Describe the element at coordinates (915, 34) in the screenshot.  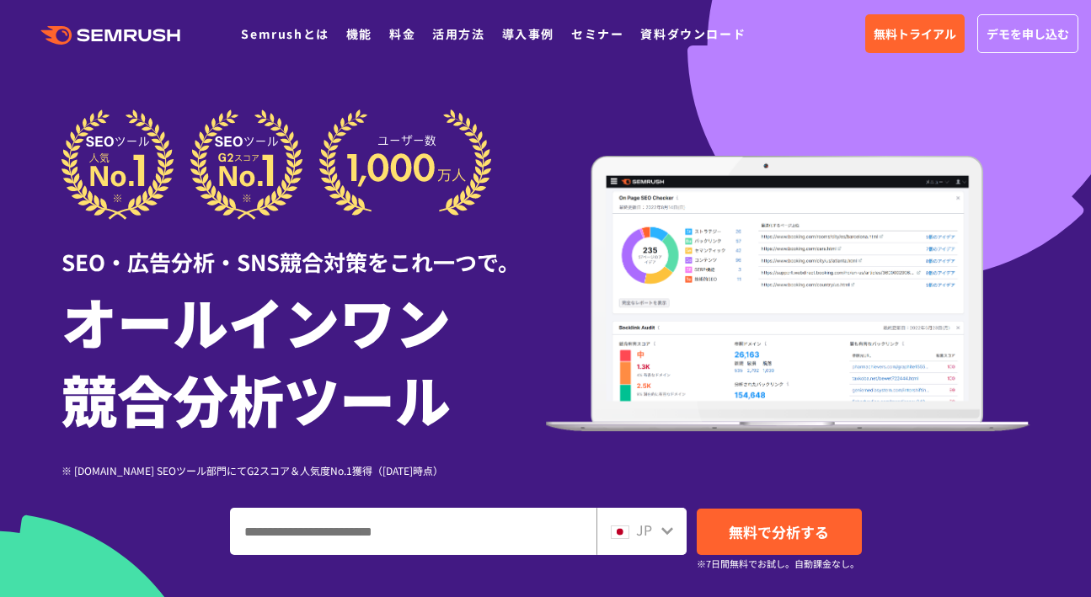
I see `span: 無料トライアル` at that location.